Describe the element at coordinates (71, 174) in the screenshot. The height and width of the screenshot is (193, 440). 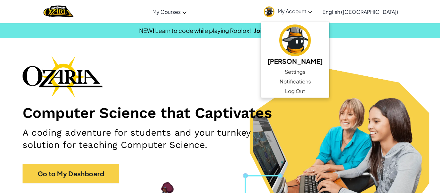
I see `a: Go to My Dashboard` at that location.